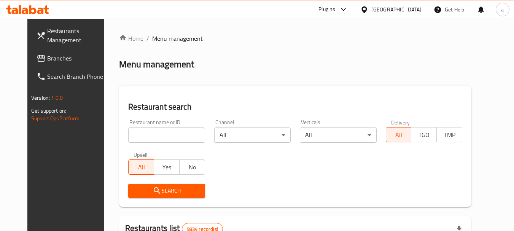  What do you see at coordinates (72, 58) in the screenshot?
I see `a: Branches` at bounding box center [72, 58].